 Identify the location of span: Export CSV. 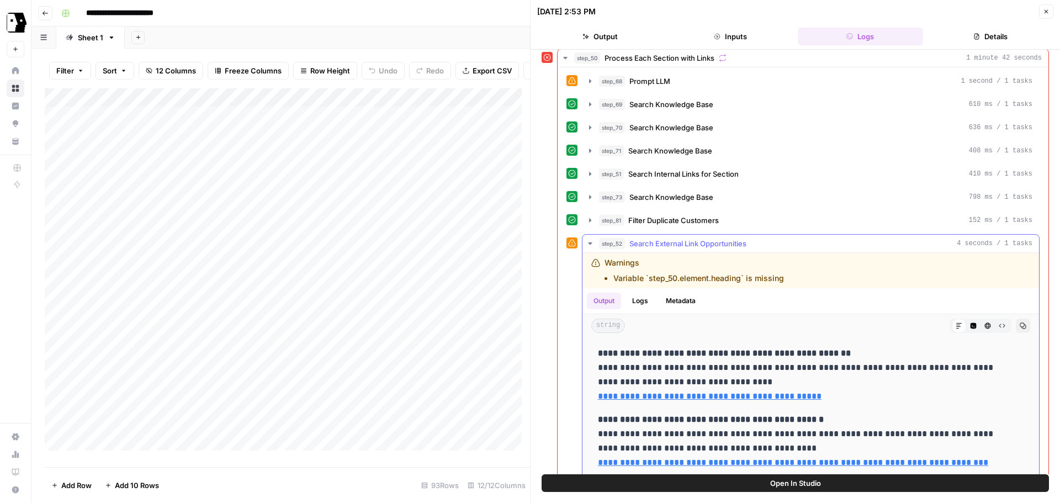
(492, 71).